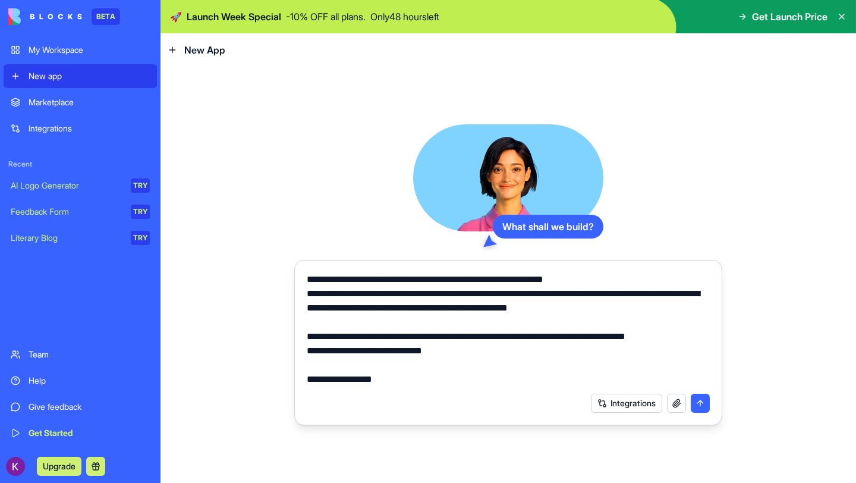  I want to click on div: Integrations, so click(89, 128).